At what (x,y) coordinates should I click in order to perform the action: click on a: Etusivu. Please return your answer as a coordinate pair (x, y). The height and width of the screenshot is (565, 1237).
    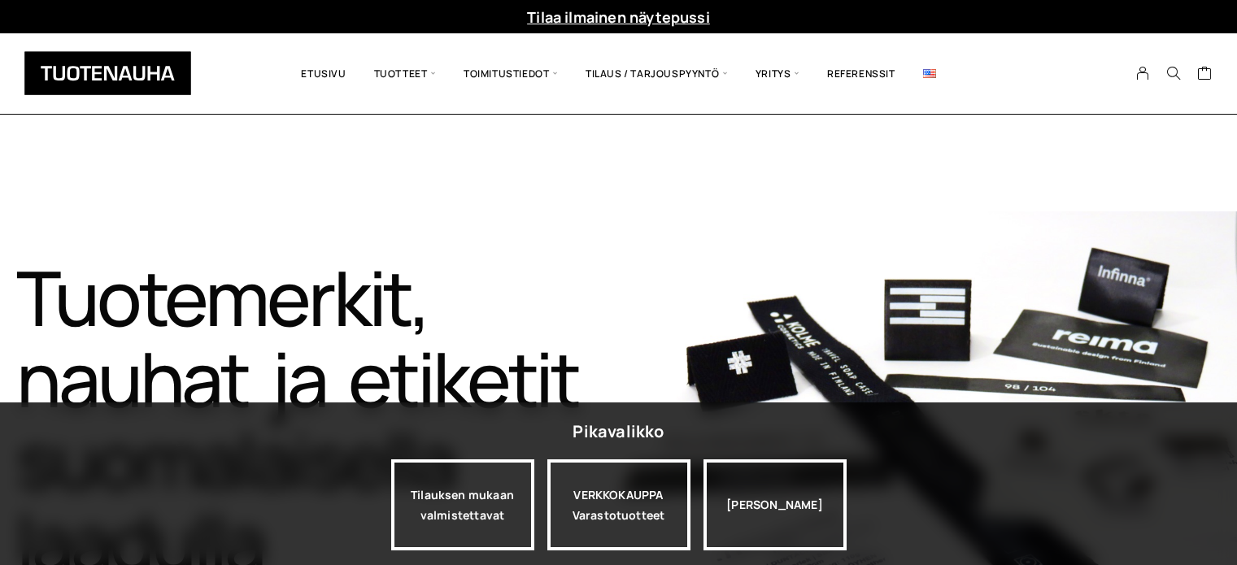
    Looking at the image, I should click on (323, 73).